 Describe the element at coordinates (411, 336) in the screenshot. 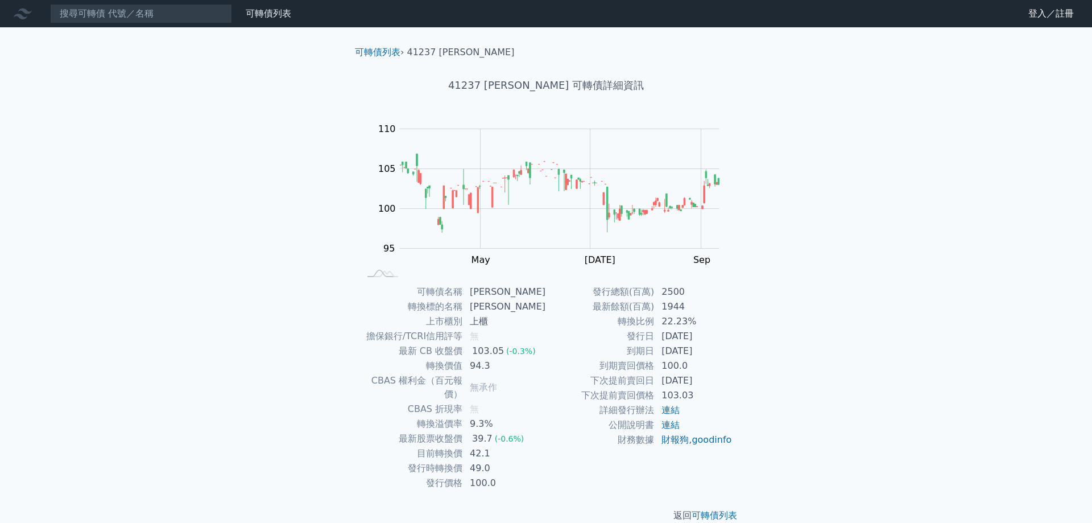

I see `td: 擔保銀行/TCRI信用評等` at that location.